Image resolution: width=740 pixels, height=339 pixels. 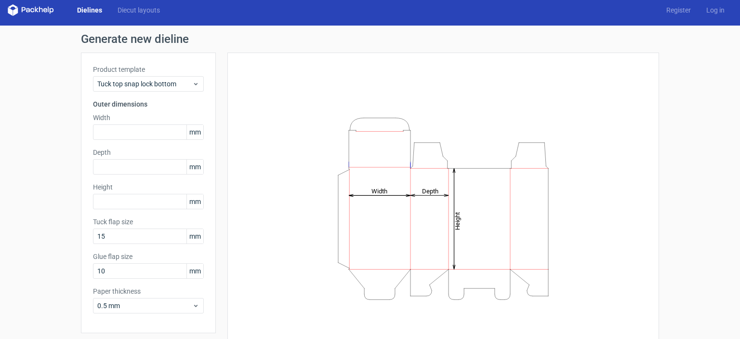 I want to click on tspan: Width, so click(x=379, y=190).